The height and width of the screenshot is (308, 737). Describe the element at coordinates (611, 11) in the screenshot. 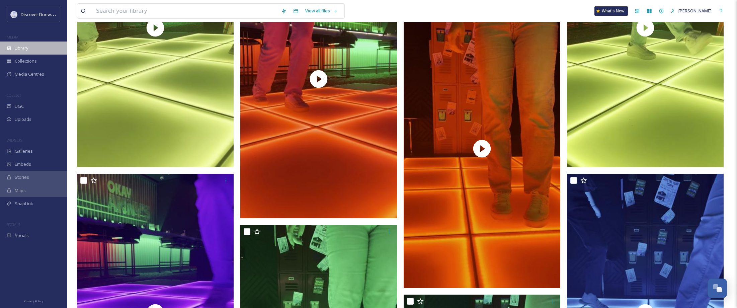

I see `a: What's New` at that location.